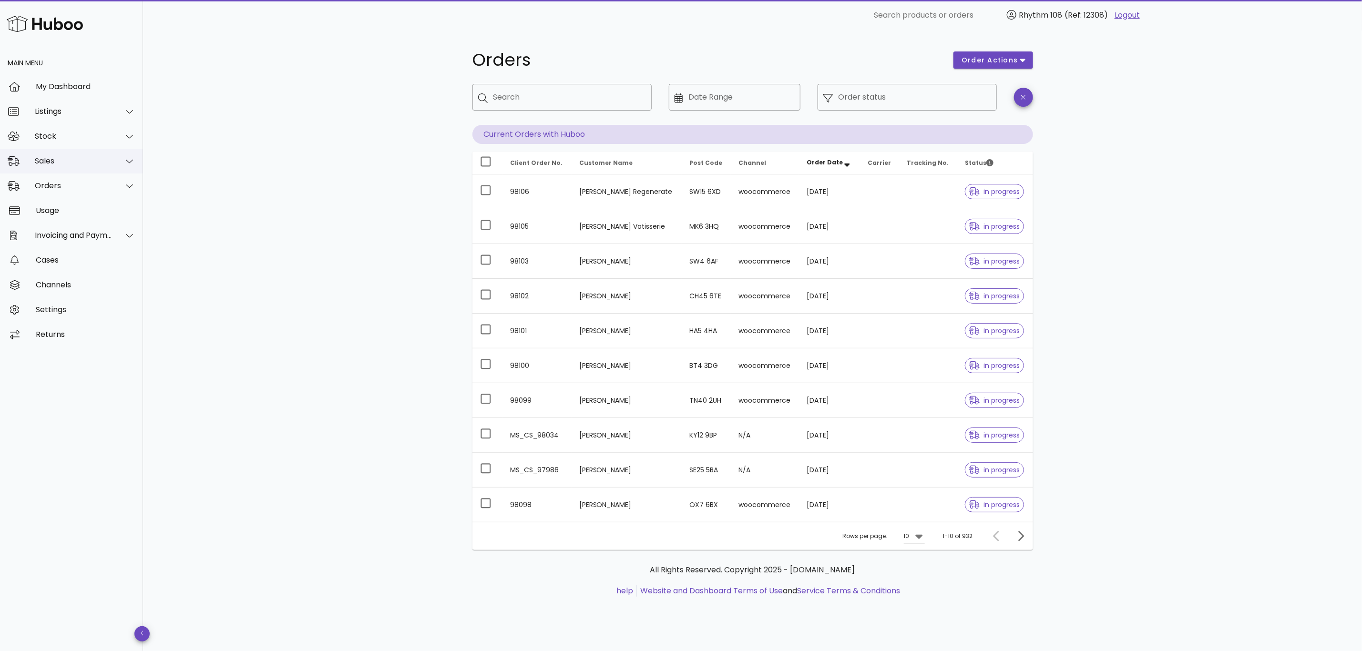 The height and width of the screenshot is (651, 1362). Describe the element at coordinates (73, 161) in the screenshot. I see `div: Sales` at that location.